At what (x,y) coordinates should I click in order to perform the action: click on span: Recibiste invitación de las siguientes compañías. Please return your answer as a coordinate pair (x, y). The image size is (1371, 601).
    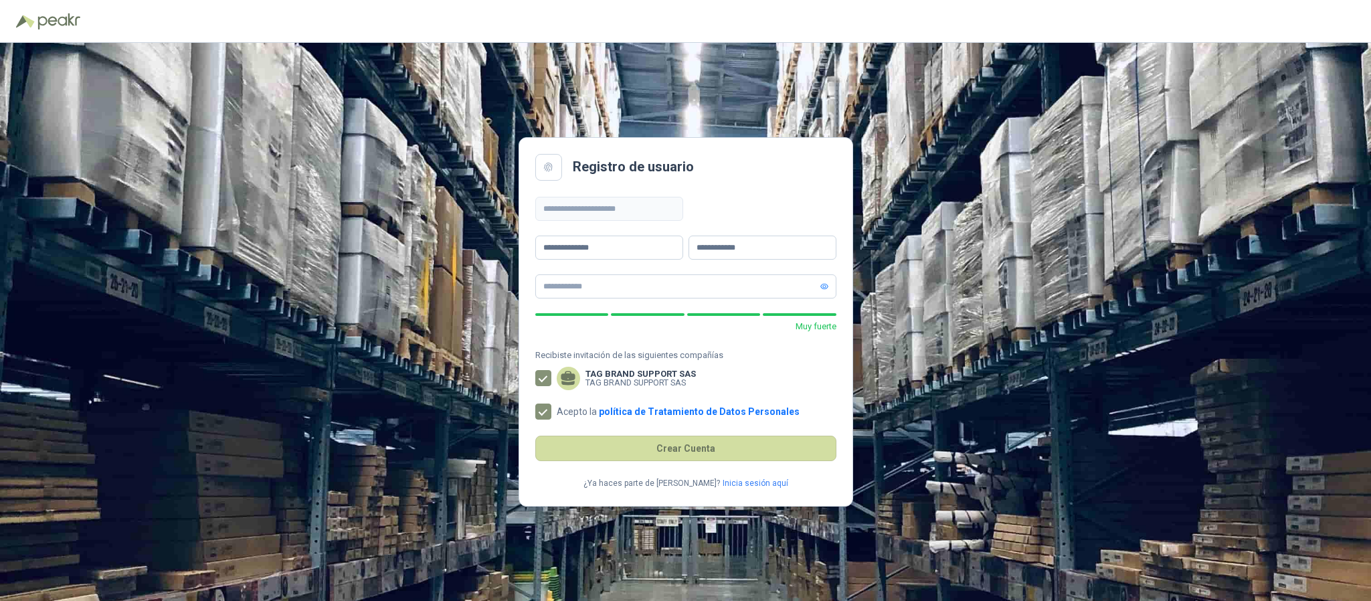
    Looking at the image, I should click on (686, 355).